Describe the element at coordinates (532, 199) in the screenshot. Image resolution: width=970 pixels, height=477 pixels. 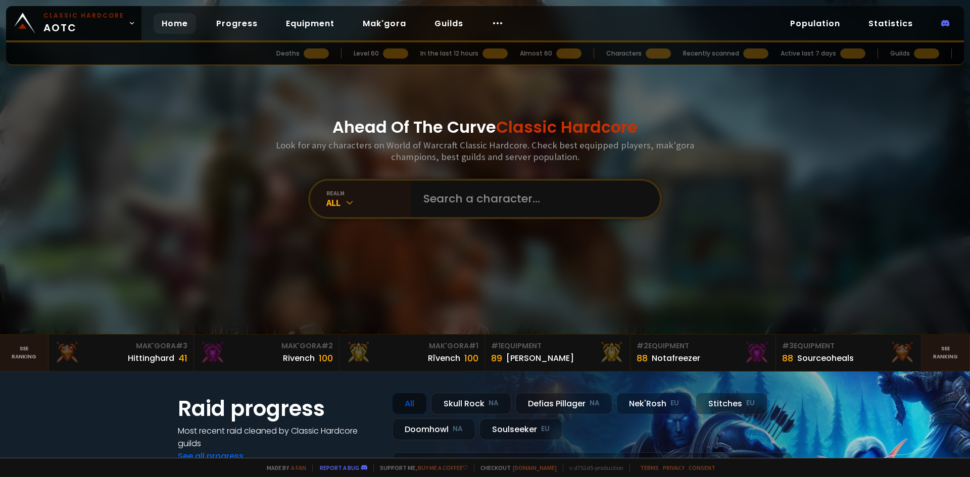
I see `input: Search a character...` at that location.